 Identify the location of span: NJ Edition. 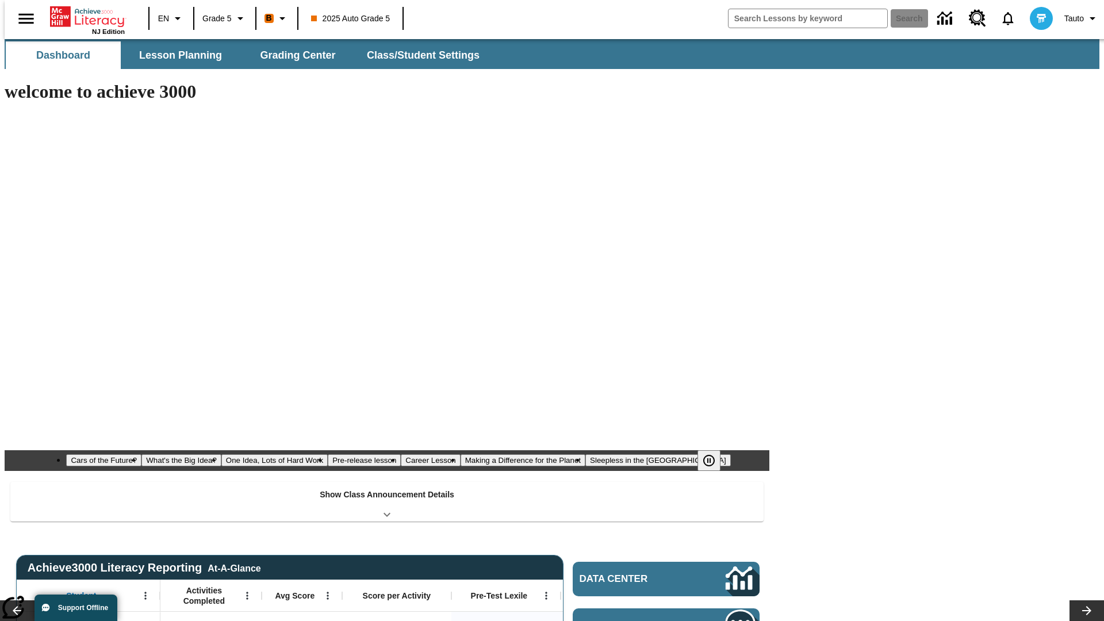
(108, 32).